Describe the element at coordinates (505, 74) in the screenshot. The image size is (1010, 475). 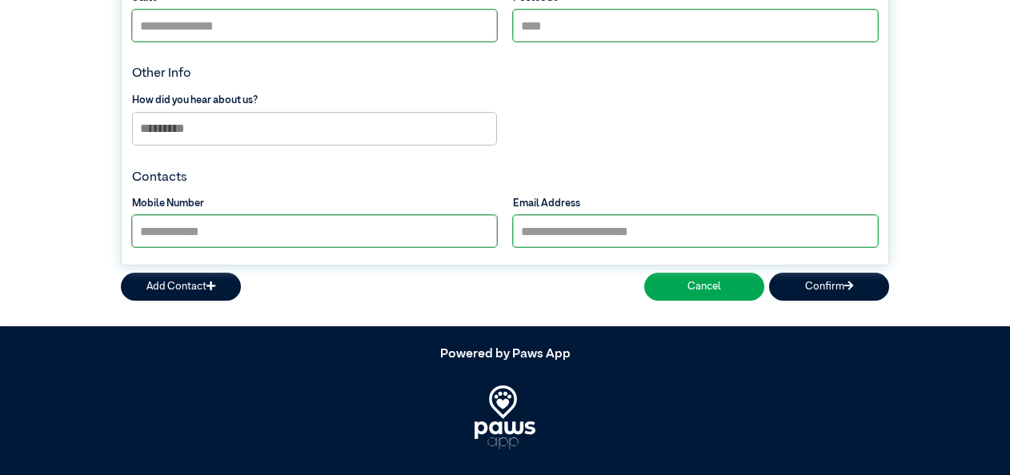
I see `h4: Other Info` at that location.